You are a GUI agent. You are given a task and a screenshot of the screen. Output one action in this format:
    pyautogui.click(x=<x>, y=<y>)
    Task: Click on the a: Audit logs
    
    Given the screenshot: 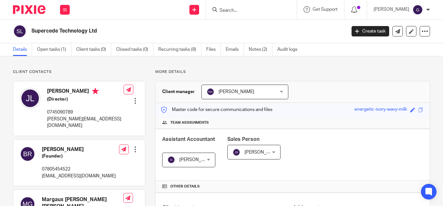 What is the action you would take?
    pyautogui.click(x=290, y=49)
    